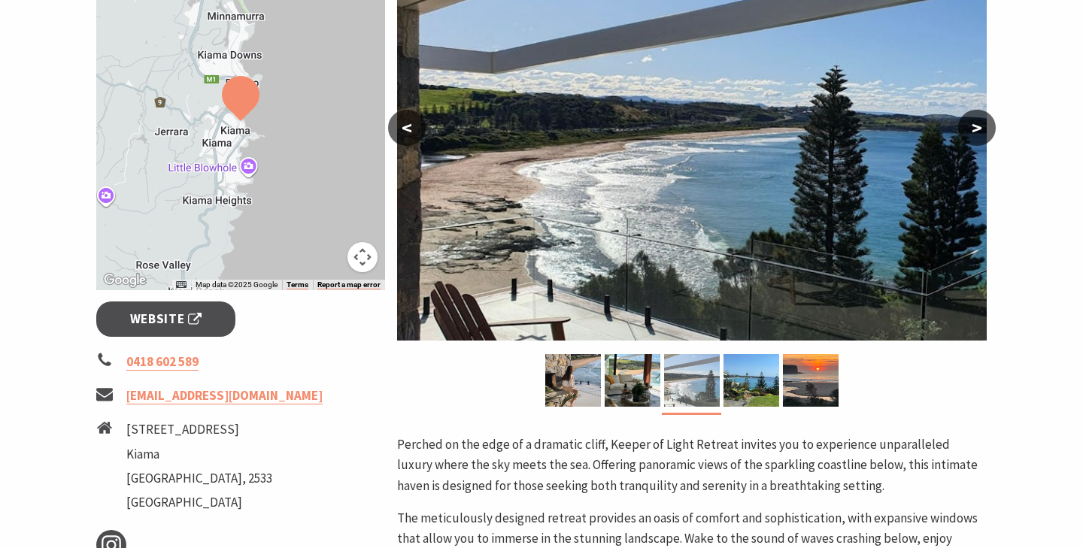 This screenshot has width=1083, height=548. What do you see at coordinates (573, 380) in the screenshot?
I see `img: Keeper of Light Retreat photo of the balcony` at bounding box center [573, 380].